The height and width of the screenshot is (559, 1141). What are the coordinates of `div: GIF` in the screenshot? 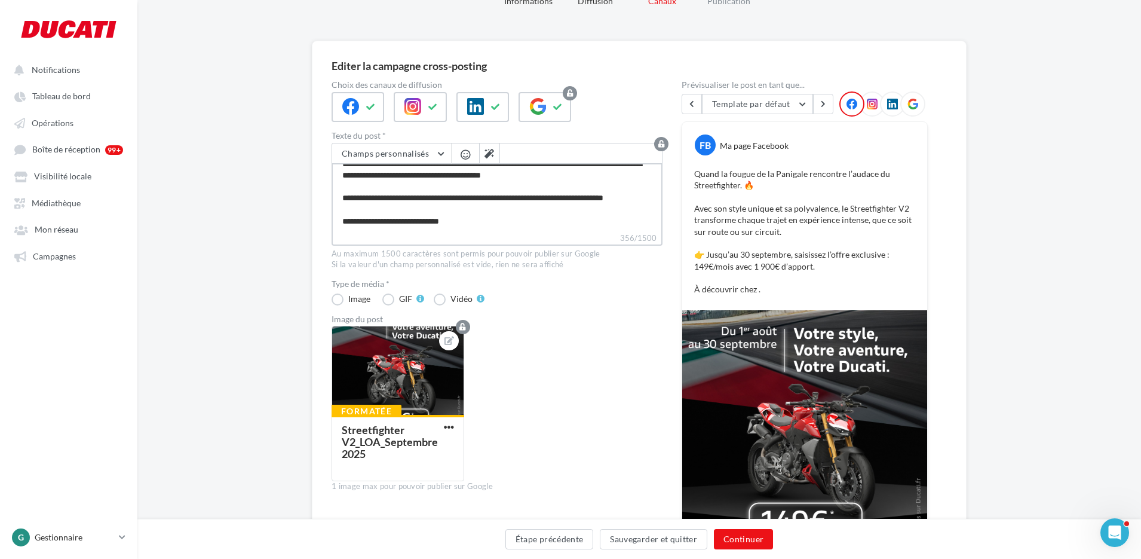 It's located at (406, 299).